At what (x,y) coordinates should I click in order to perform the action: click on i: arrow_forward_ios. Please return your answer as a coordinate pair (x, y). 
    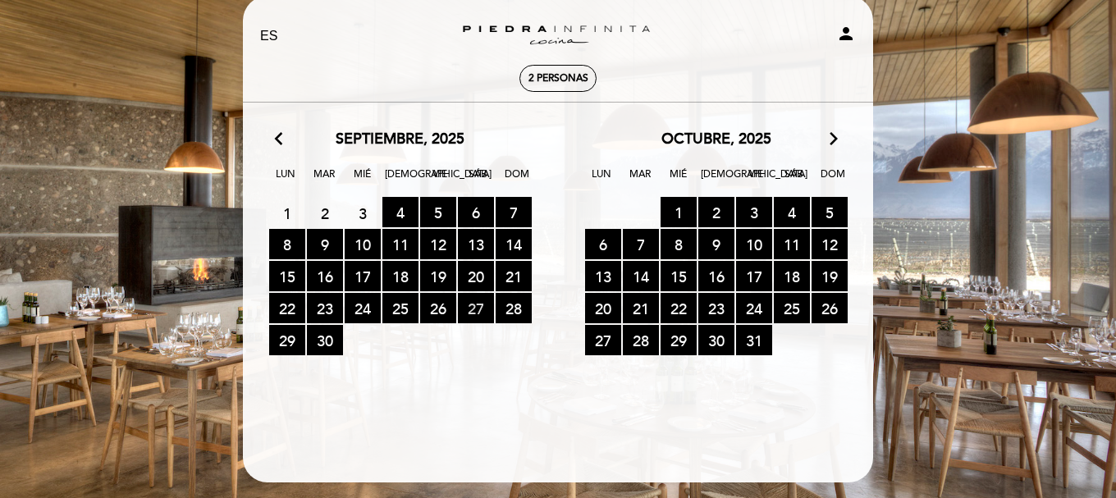
    Looking at the image, I should click on (834, 140).